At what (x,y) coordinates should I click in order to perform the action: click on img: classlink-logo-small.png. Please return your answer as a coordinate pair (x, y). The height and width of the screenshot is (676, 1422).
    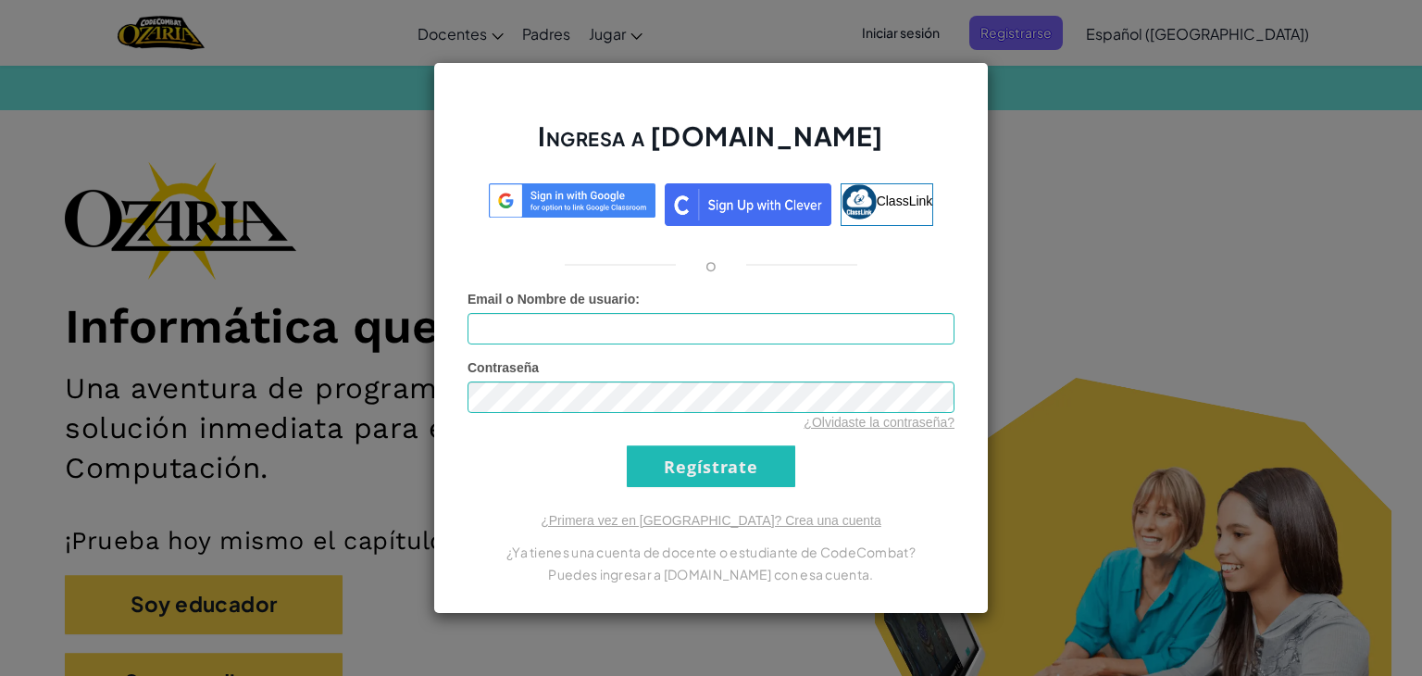
    Looking at the image, I should click on (859, 202).